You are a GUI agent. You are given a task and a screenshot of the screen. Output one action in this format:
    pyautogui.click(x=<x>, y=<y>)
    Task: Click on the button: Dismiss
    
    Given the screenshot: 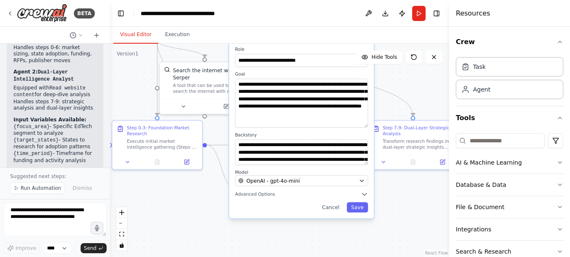 What is the action you would take?
    pyautogui.click(x=82, y=188)
    